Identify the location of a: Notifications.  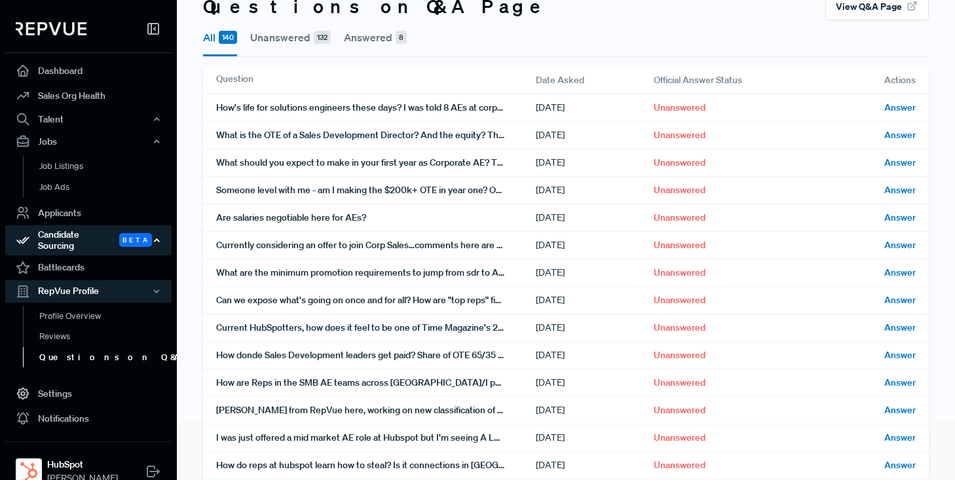
(88, 418).